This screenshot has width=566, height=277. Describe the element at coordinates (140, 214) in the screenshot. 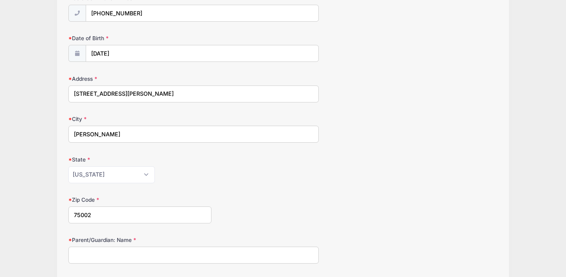

I see `input: xxxxx` at that location.